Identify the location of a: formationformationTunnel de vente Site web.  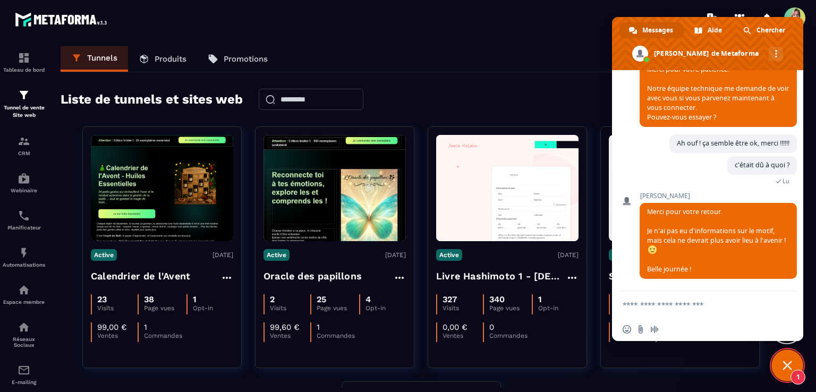
(24, 104).